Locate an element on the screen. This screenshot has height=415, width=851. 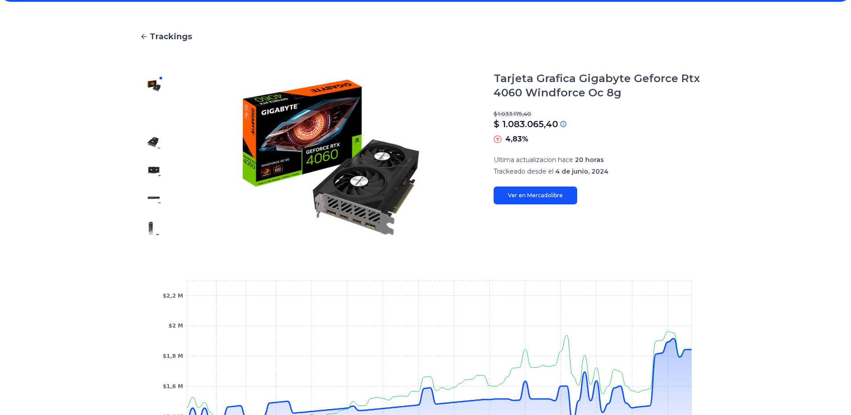
a: Trackings is located at coordinates (426, 37).